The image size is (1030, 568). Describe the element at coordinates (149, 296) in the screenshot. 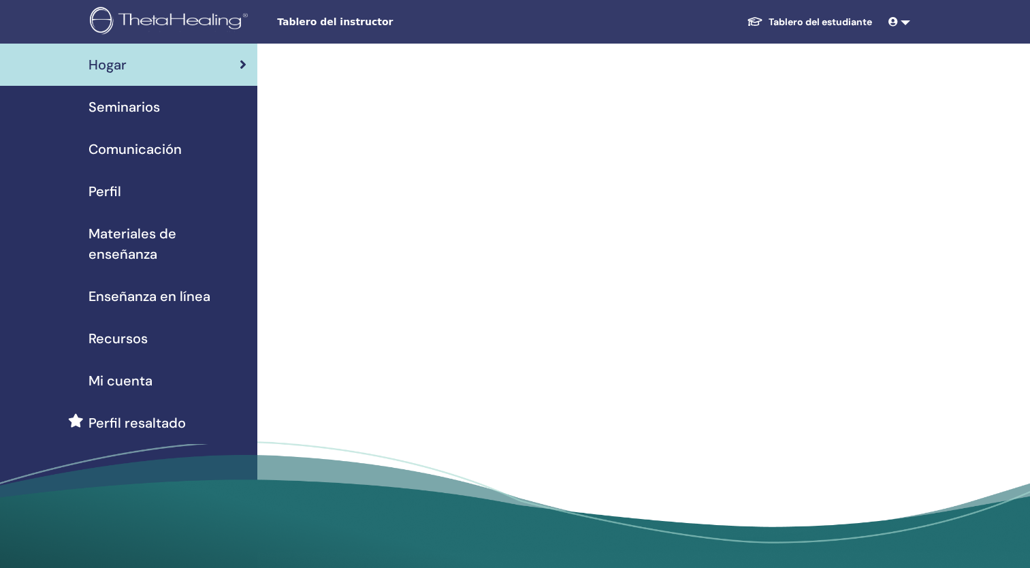

I see `span: Enseñanza en línea` at that location.